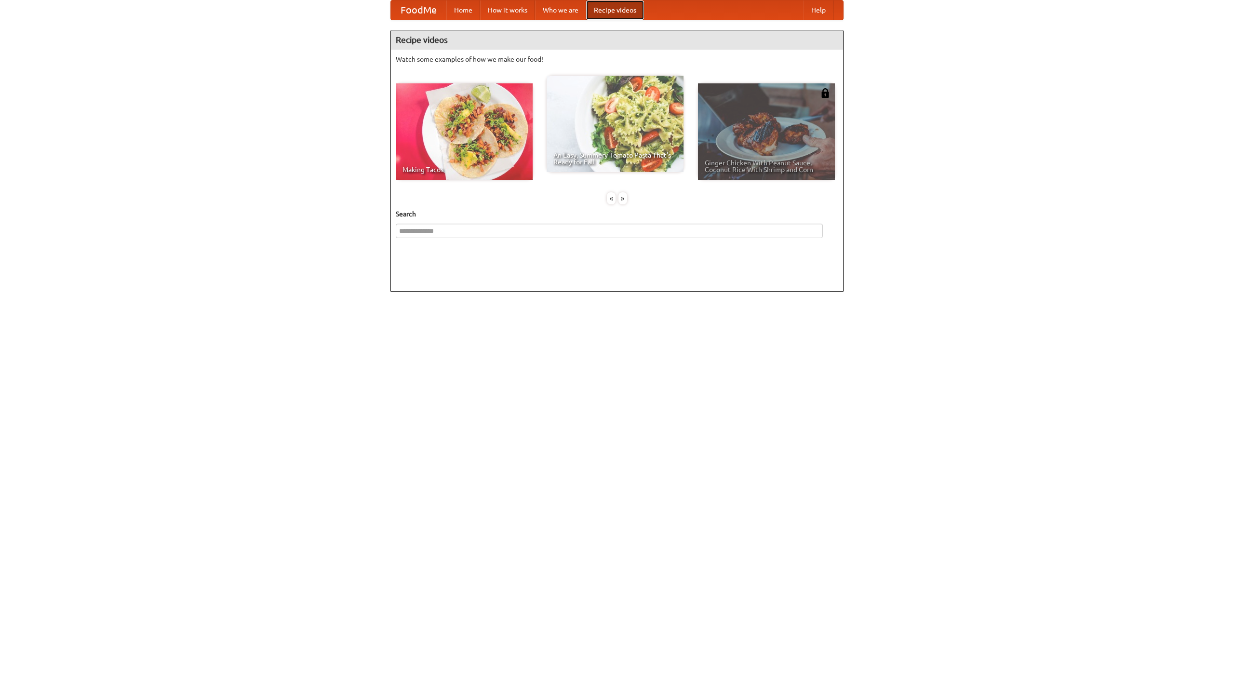 This screenshot has height=682, width=1234. I want to click on img: 483408.png, so click(825, 93).